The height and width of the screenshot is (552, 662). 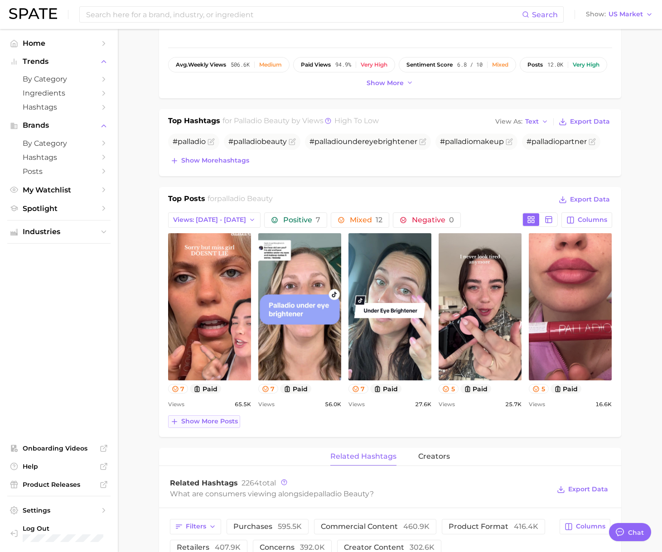 I want to click on span: Home, so click(x=59, y=43).